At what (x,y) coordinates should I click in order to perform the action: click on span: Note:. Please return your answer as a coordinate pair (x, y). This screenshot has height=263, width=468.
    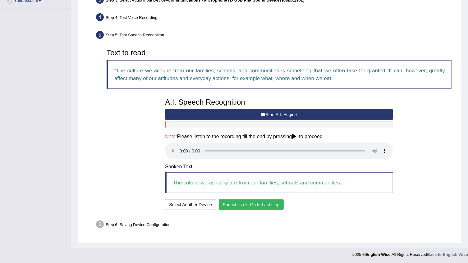
    Looking at the image, I should click on (171, 136).